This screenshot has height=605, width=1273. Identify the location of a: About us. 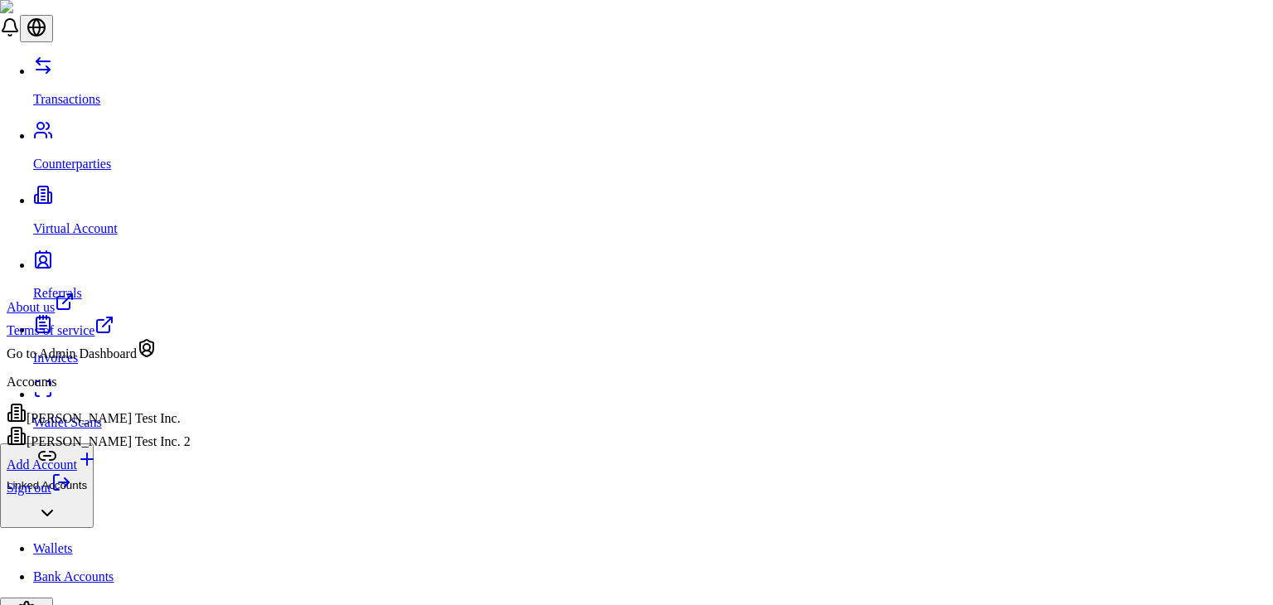
(99, 303).